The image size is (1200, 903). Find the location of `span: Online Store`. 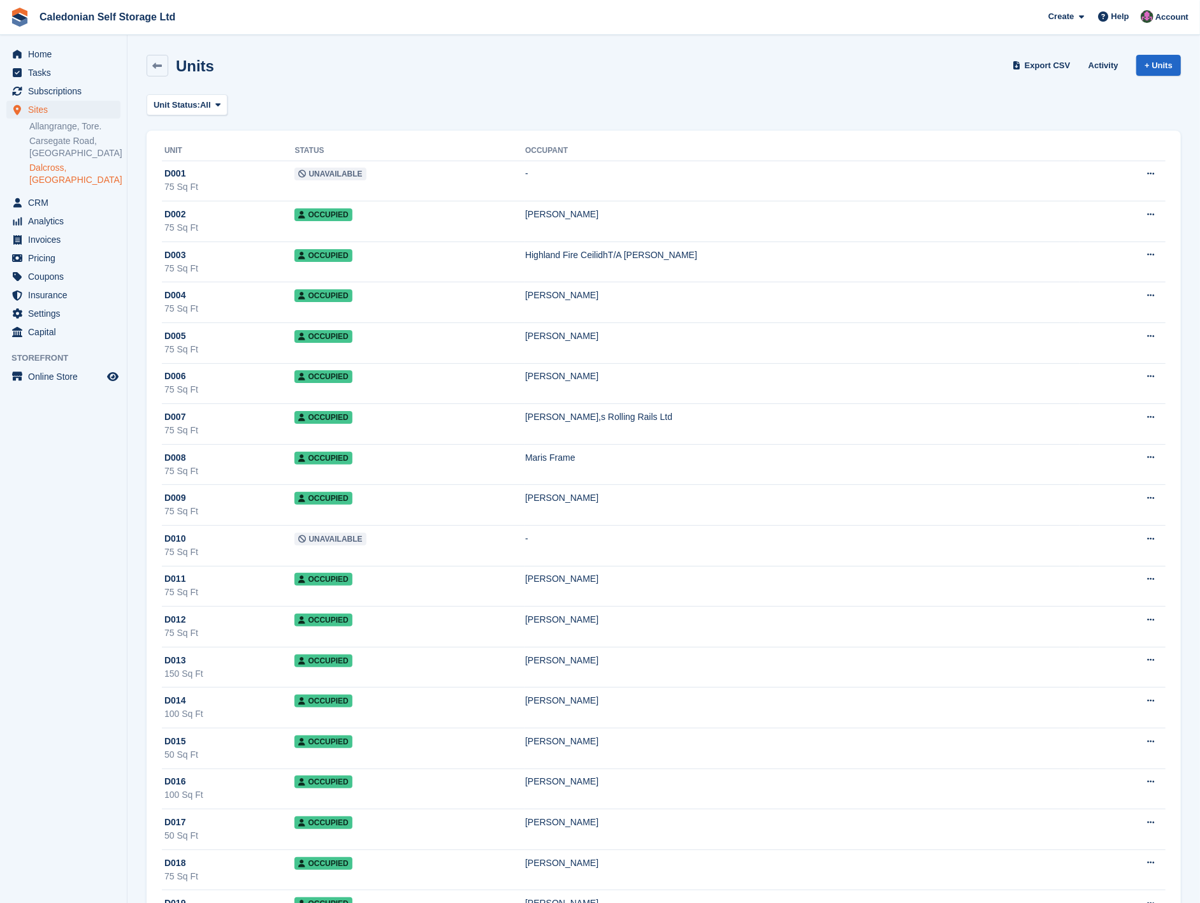

span: Online Store is located at coordinates (66, 376).